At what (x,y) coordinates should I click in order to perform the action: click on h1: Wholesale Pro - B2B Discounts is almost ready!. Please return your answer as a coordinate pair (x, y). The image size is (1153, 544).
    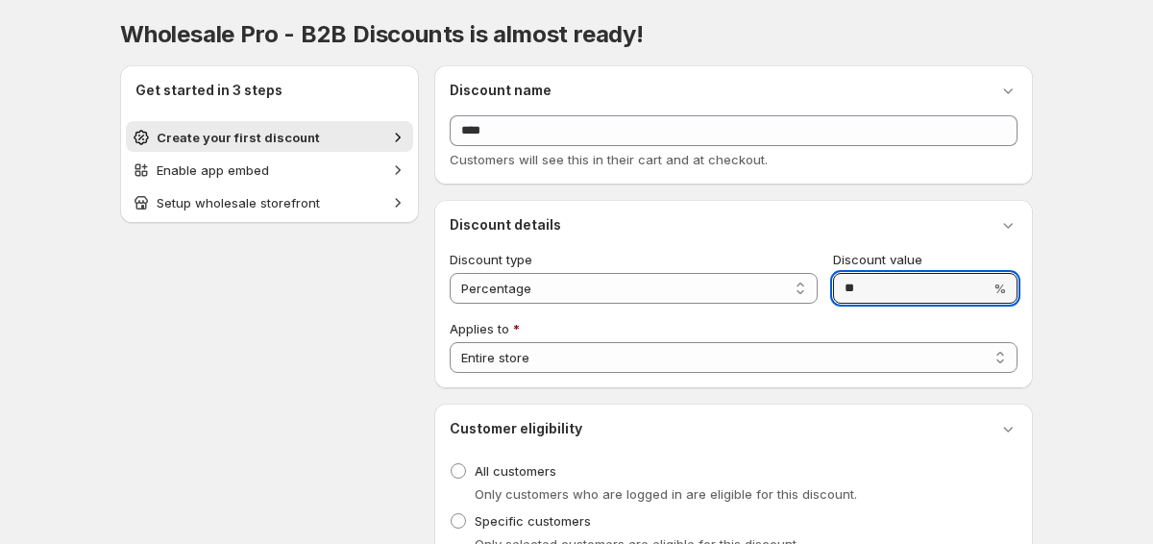
    Looking at the image, I should click on (576, 35).